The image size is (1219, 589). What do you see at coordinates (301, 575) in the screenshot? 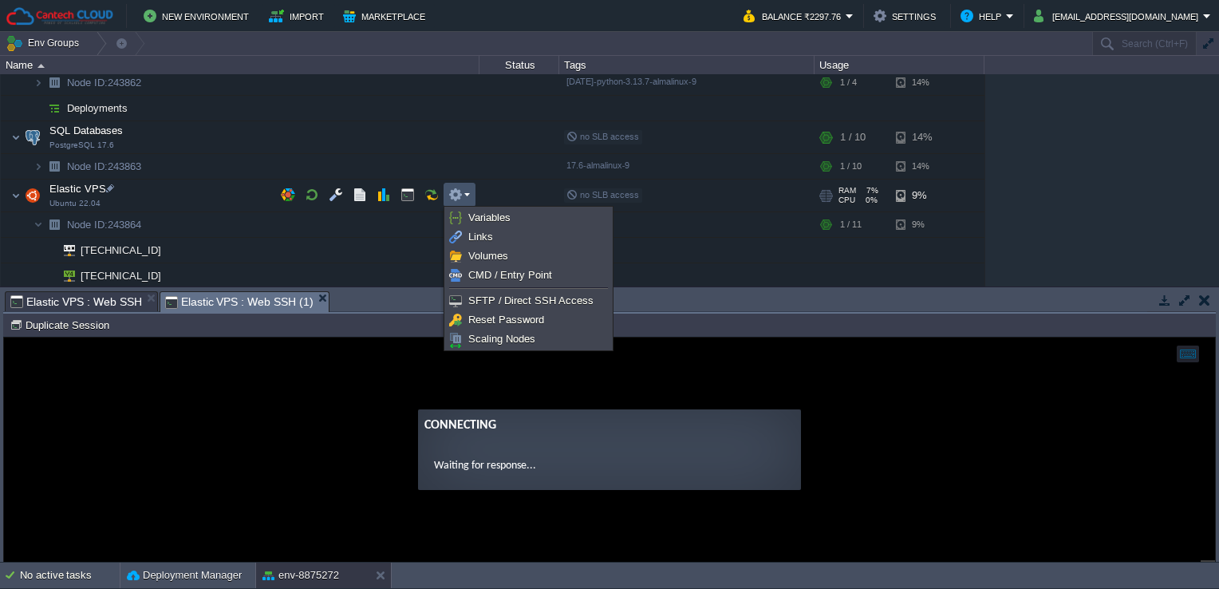
I see `button: env-8875272` at bounding box center [301, 575].